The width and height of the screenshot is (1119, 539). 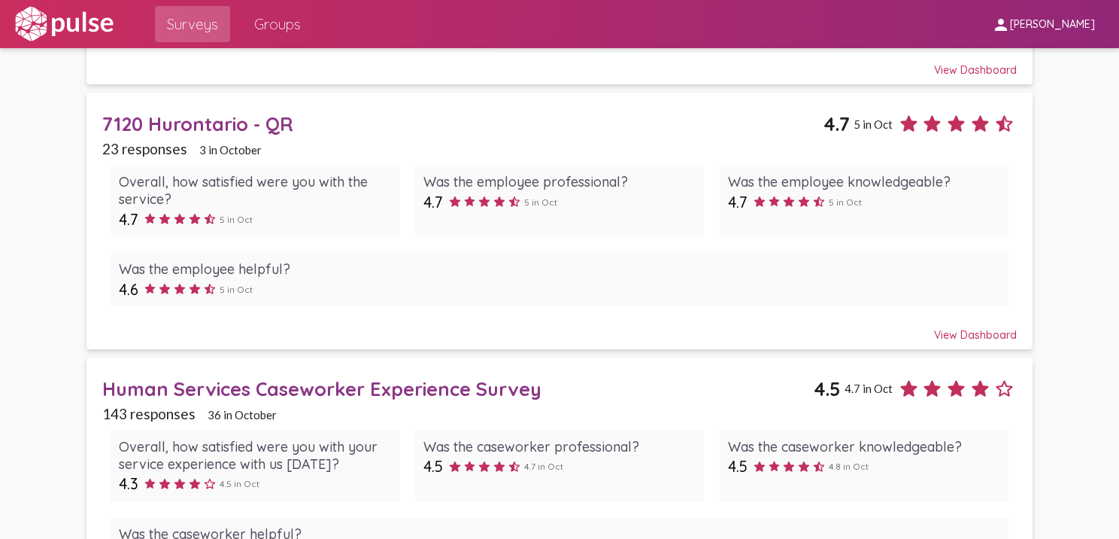 What do you see at coordinates (560, 269) in the screenshot?
I see `div: Was the employee helpful?` at bounding box center [560, 269].